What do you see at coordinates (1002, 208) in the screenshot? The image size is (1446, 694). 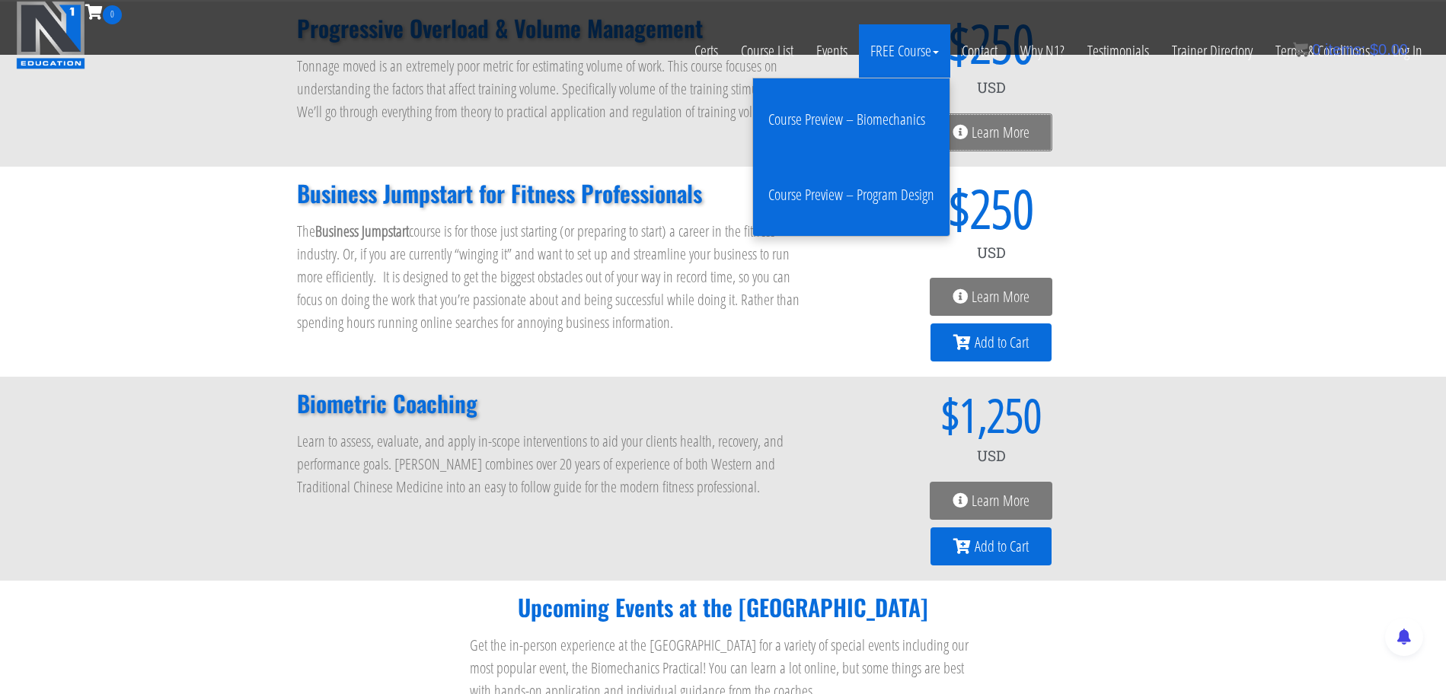 I see `span: 250` at bounding box center [1002, 208].